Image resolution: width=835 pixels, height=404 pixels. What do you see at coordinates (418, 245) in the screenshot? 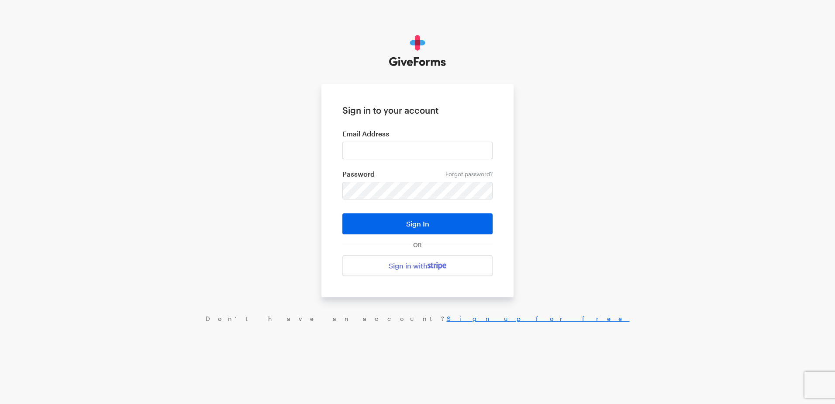
I see `span: OR` at bounding box center [418, 245].